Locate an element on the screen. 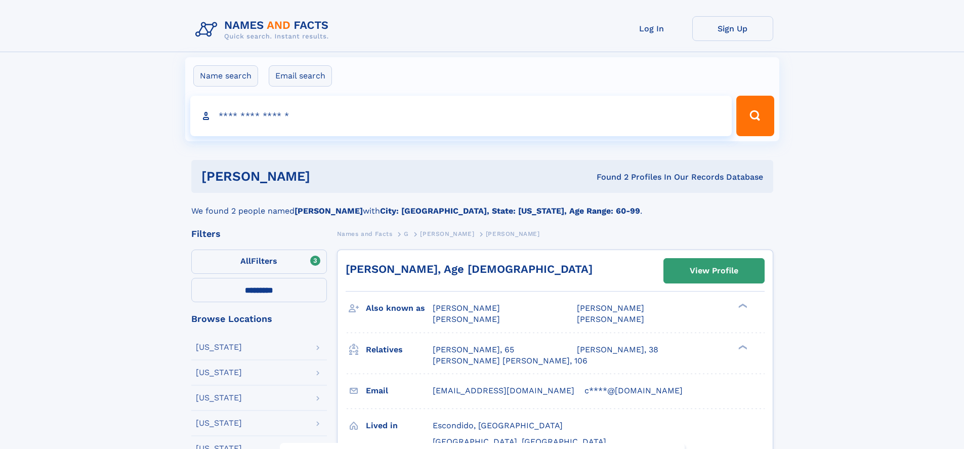 The image size is (964, 449). input: search input is located at coordinates (461, 116).